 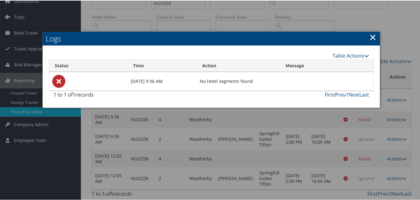 What do you see at coordinates (238, 80) in the screenshot?
I see `td: No Hotel segments found` at bounding box center [238, 80].